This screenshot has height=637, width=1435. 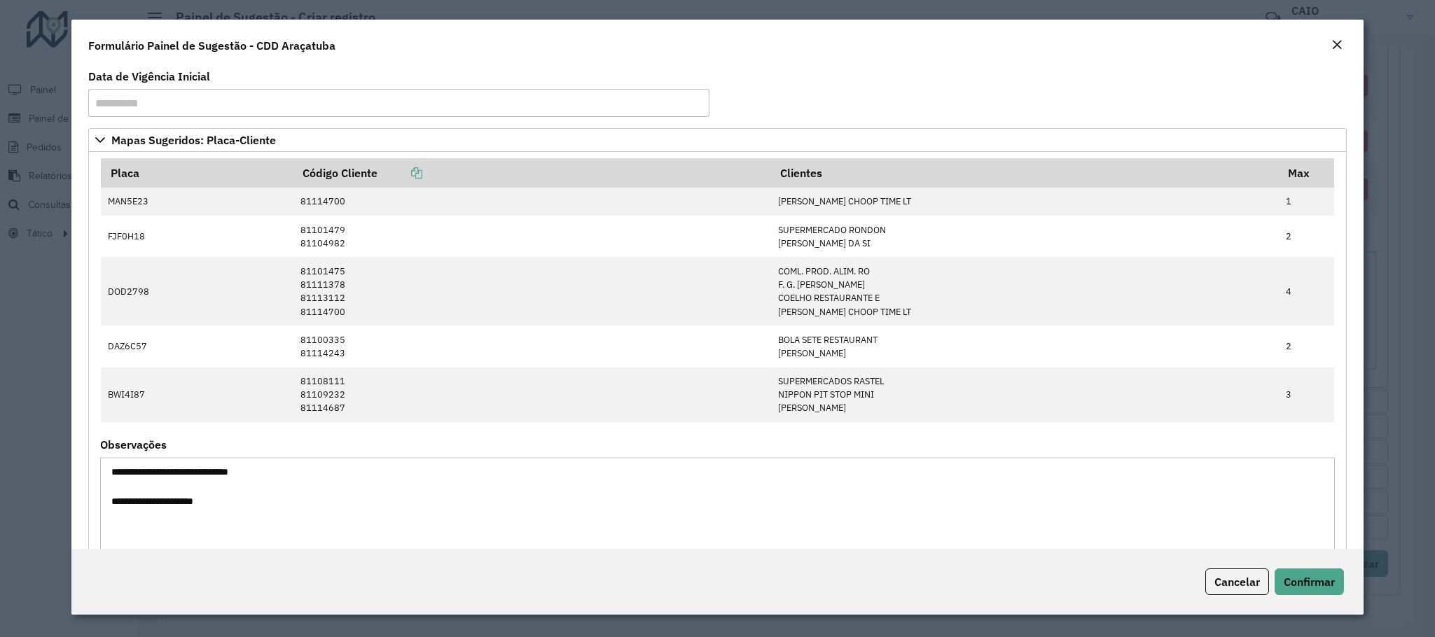 What do you see at coordinates (532, 291) in the screenshot?
I see `td: 81101475 81111378 81113112 81114700` at bounding box center [532, 291].